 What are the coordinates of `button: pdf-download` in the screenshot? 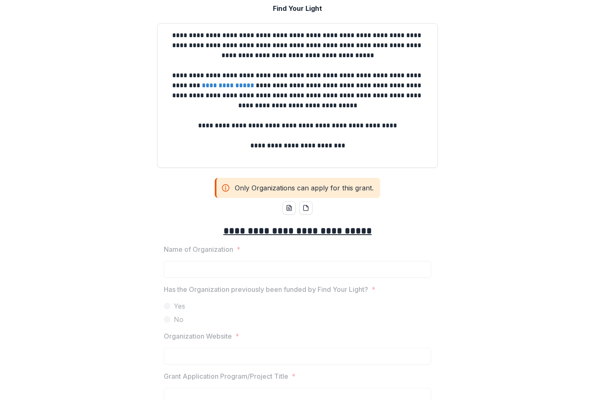 It's located at (306, 208).